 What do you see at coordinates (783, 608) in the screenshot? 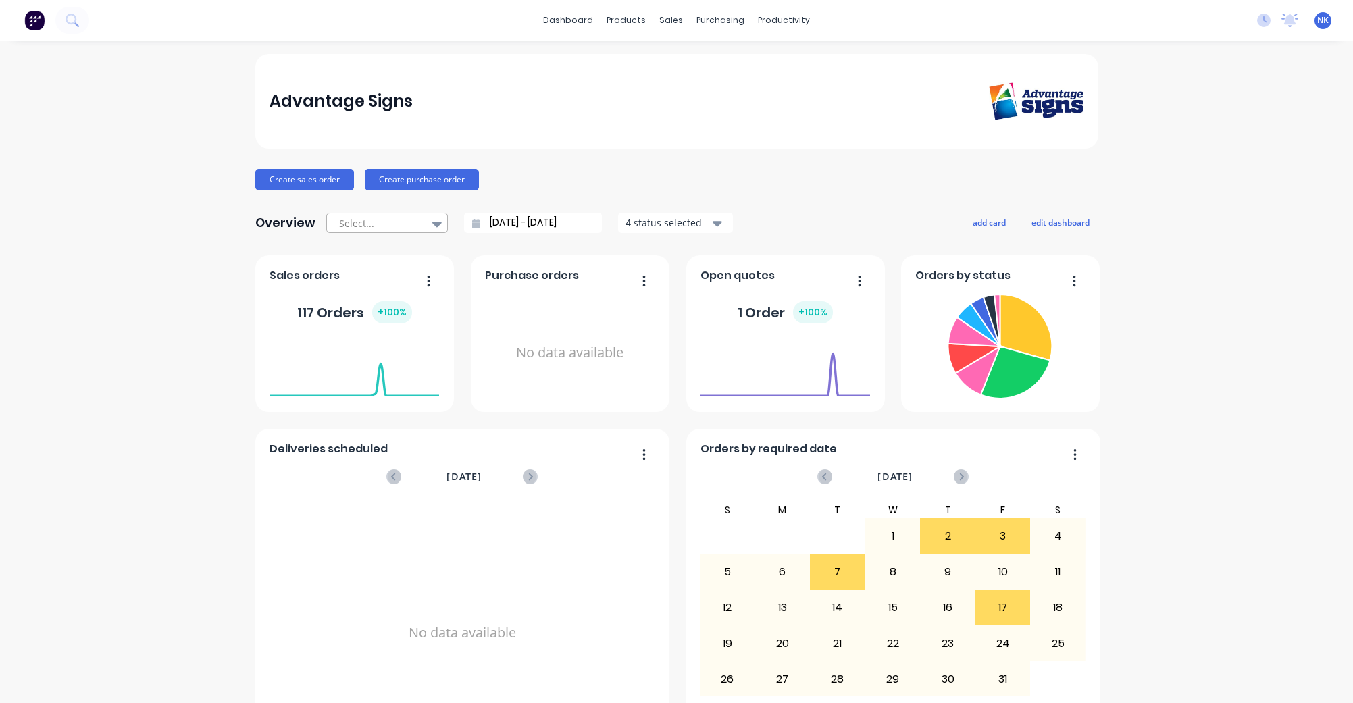
I see `div: 13` at bounding box center [783, 608].